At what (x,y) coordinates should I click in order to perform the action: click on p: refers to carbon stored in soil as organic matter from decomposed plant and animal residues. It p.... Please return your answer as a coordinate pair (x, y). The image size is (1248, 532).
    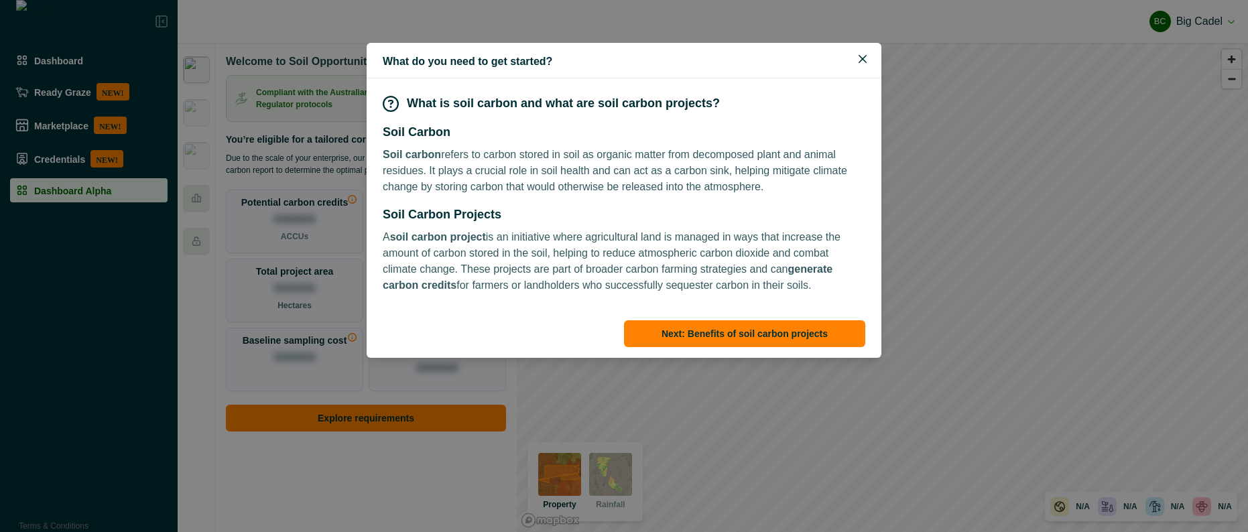
    Looking at the image, I should click on (624, 171).